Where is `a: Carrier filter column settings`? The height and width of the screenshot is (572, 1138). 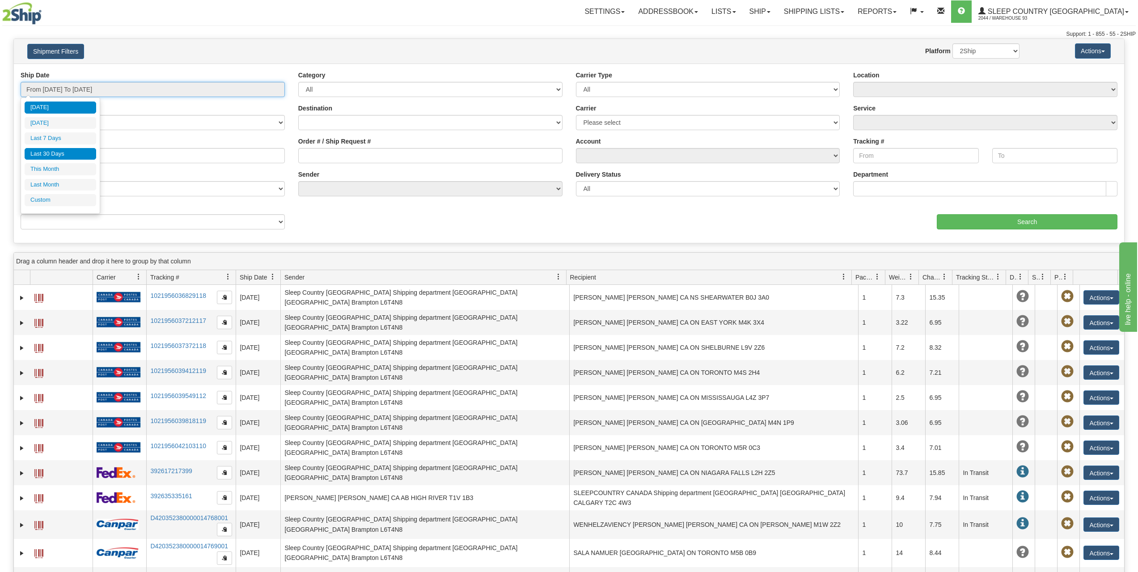 a: Carrier filter column settings is located at coordinates (139, 277).